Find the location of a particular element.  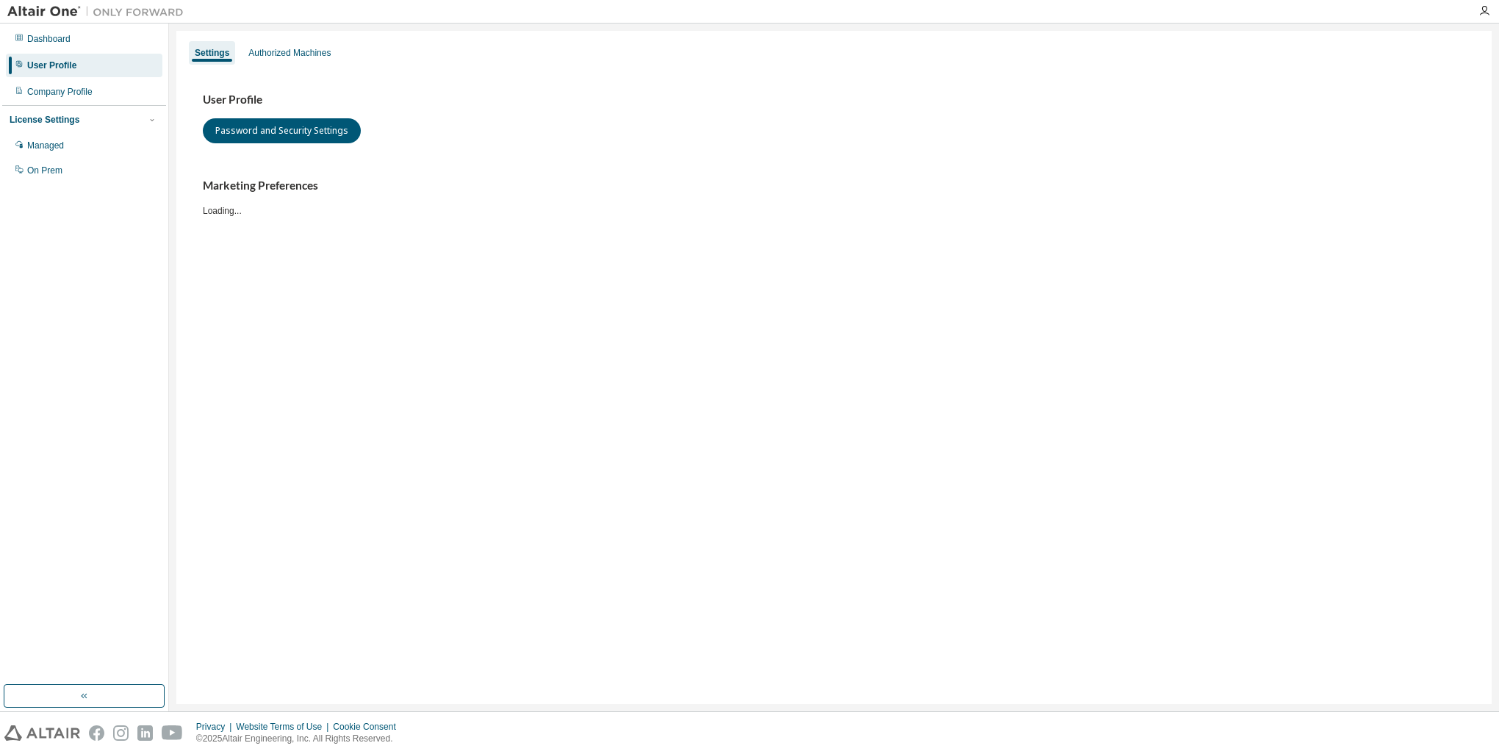

img: linkedin.svg is located at coordinates (145, 733).